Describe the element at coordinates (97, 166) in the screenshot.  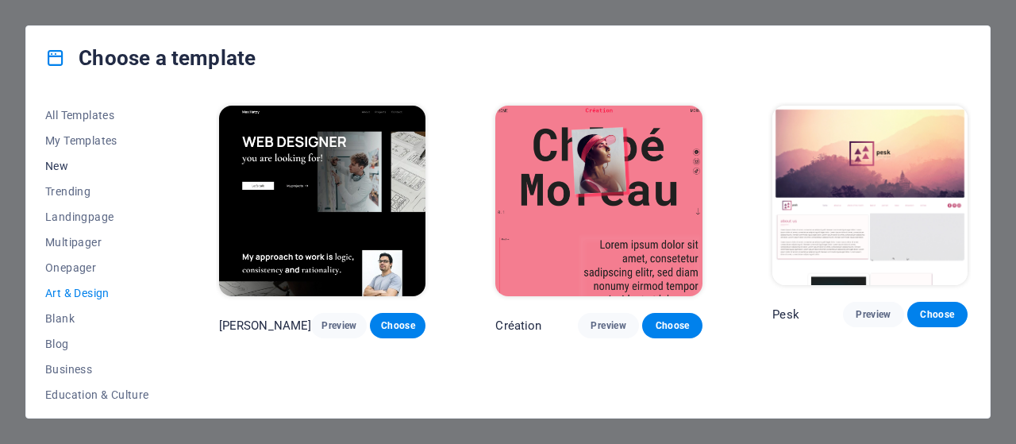
I see `span: New` at that location.